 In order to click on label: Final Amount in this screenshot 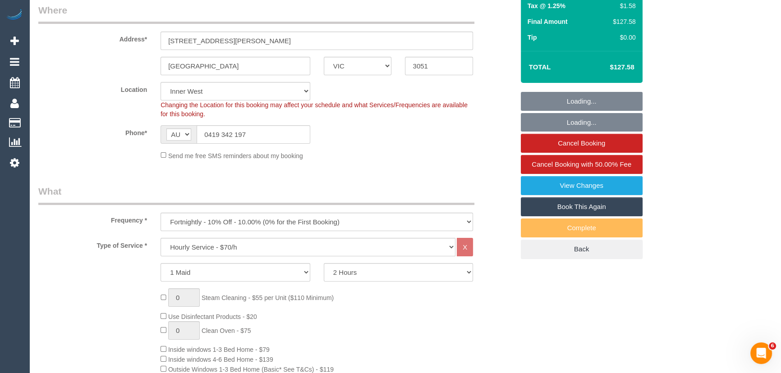, I will do `click(548, 22)`.